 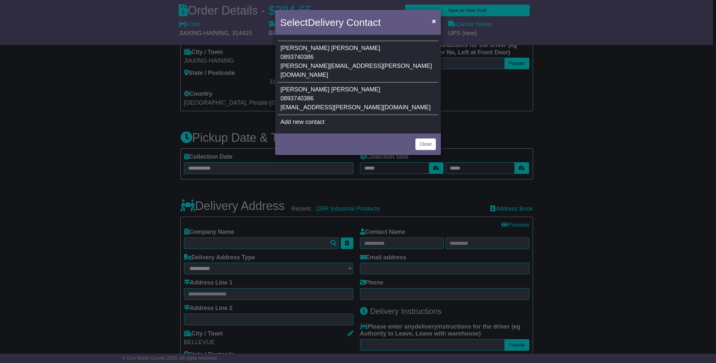 What do you see at coordinates (302, 122) in the screenshot?
I see `span: Add new contact` at bounding box center [302, 122].